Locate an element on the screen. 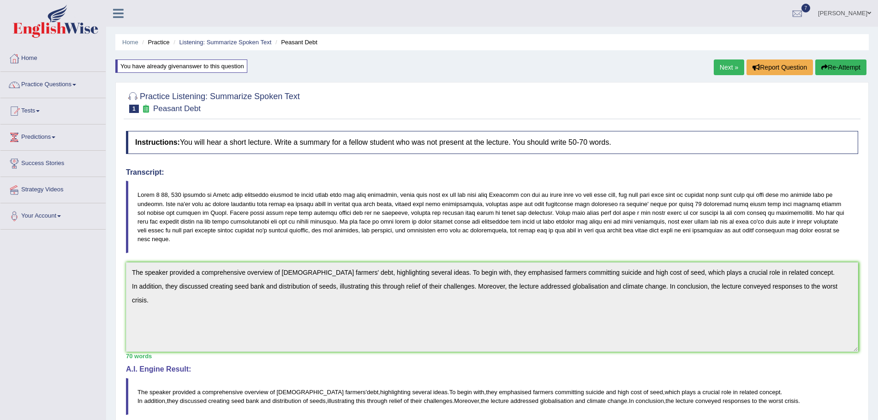 The height and width of the screenshot is (420, 878). a: Listening: Summarize Spoken Text is located at coordinates (225, 42).